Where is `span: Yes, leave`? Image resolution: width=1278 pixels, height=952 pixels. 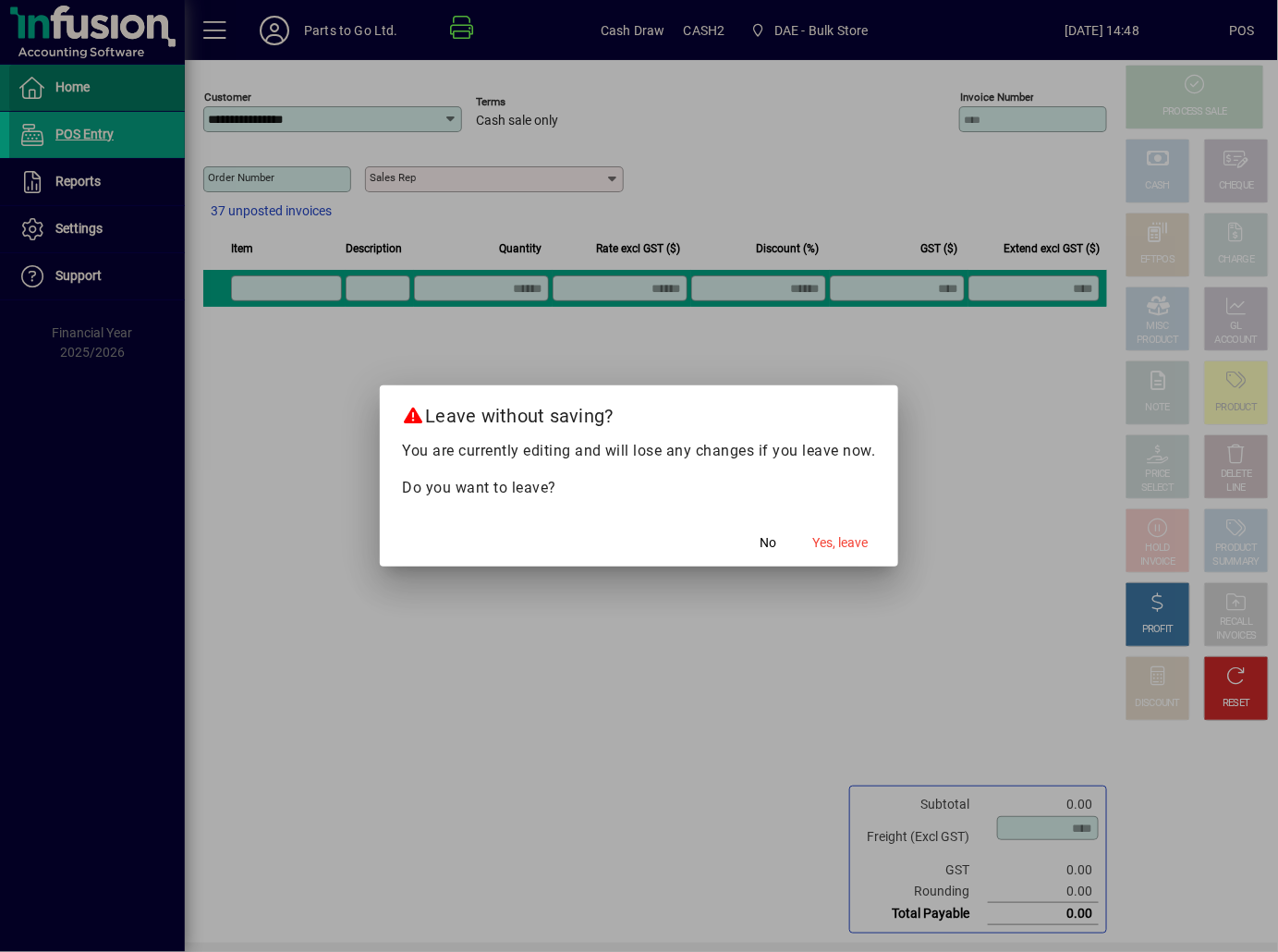
span: Yes, leave is located at coordinates (841, 542).